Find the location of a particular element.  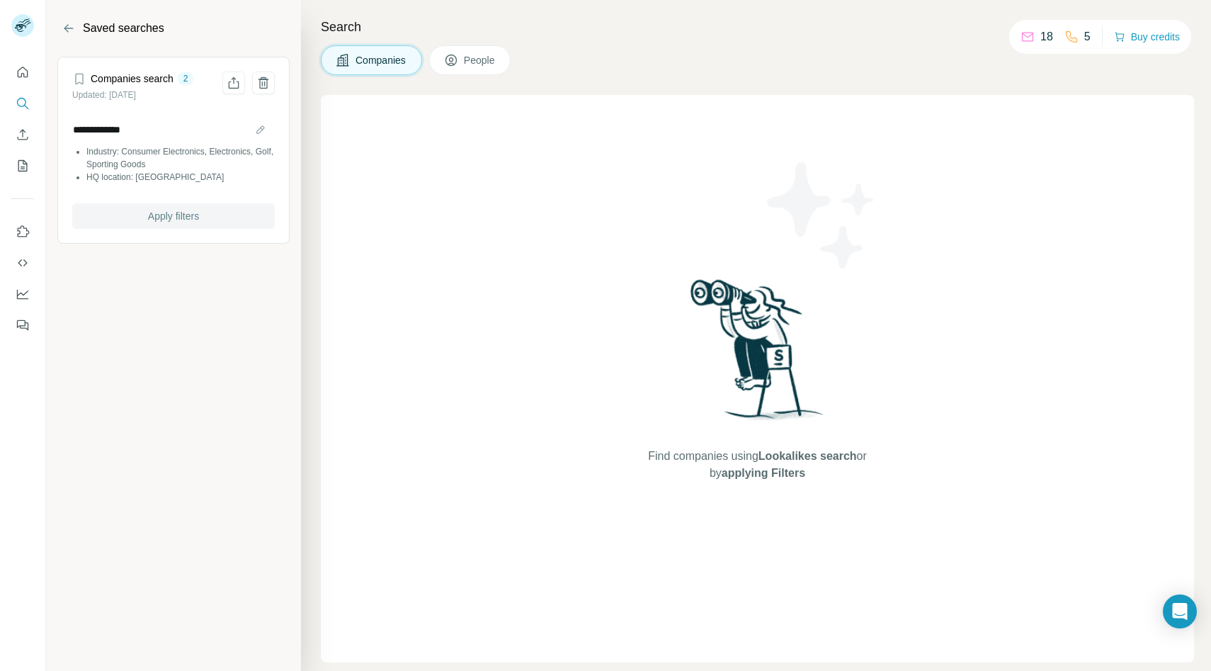

button: Dashboard is located at coordinates (23, 294).